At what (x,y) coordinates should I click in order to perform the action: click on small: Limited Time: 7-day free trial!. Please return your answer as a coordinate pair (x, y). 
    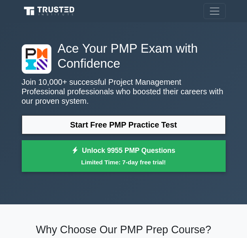
    Looking at the image, I should click on (124, 162).